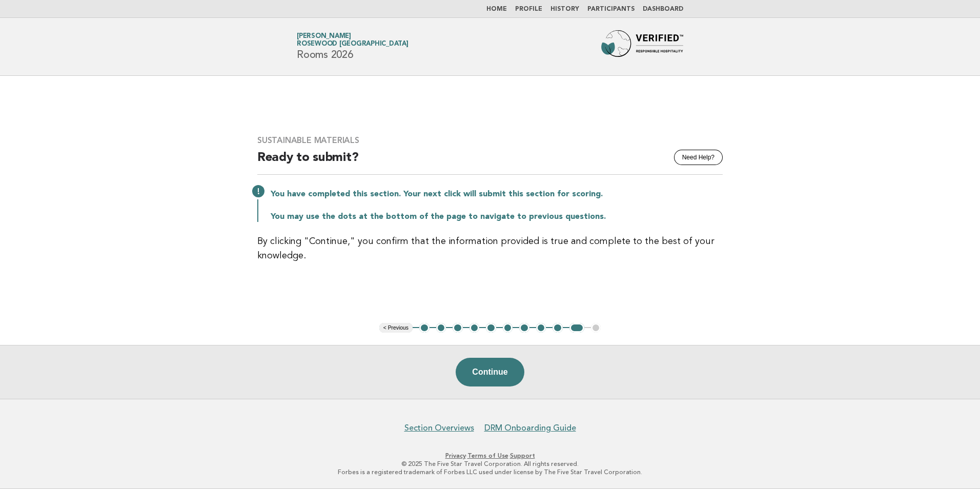  I want to click on a: Home, so click(496, 9).